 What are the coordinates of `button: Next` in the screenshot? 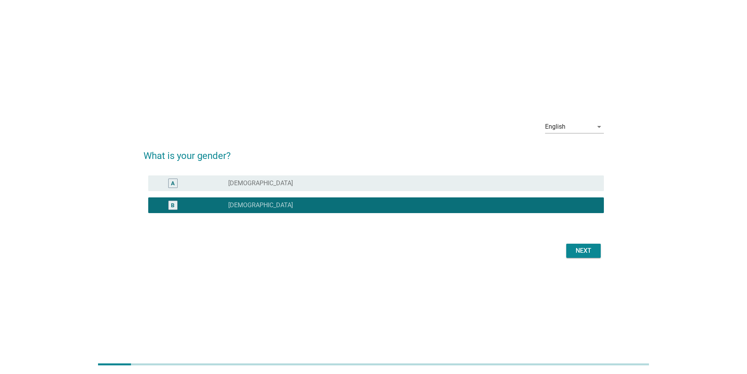 It's located at (583, 250).